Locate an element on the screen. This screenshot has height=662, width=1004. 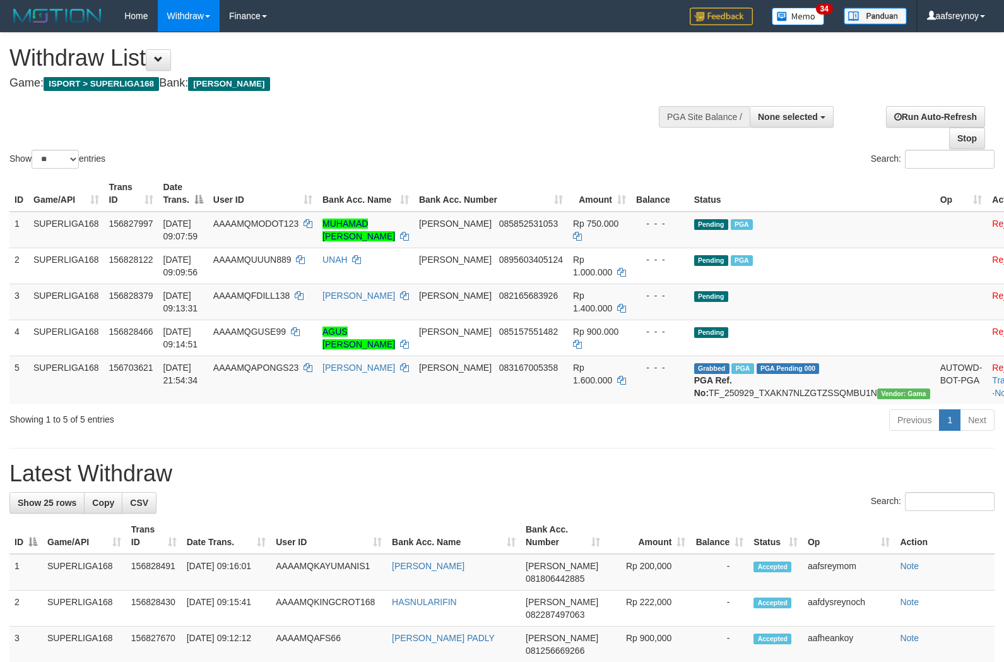
span: 156703621 is located at coordinates (131, 367).